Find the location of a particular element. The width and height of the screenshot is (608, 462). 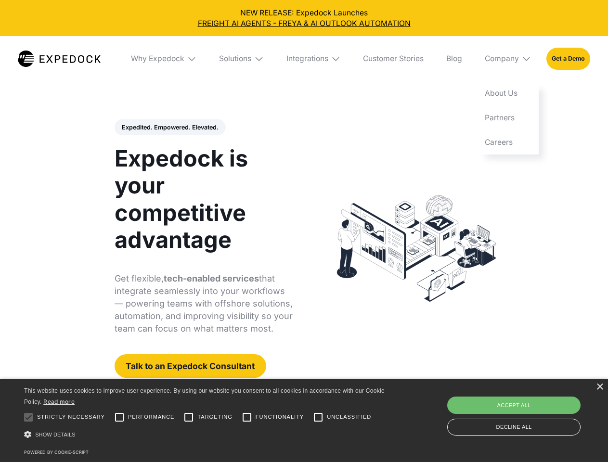

a: About Us is located at coordinates (508, 93).